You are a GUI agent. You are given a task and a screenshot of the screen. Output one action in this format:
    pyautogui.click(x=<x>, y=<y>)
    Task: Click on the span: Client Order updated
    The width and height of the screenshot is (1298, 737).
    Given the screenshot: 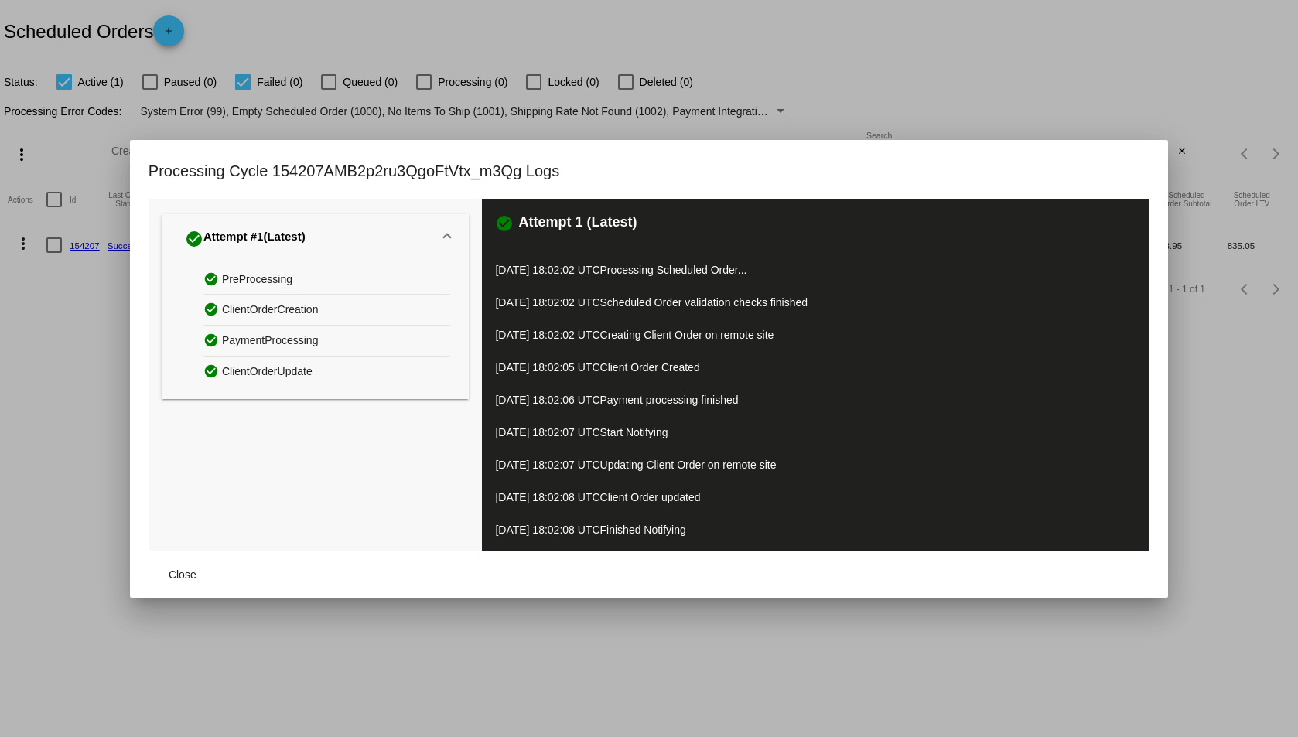 What is the action you would take?
    pyautogui.click(x=650, y=497)
    